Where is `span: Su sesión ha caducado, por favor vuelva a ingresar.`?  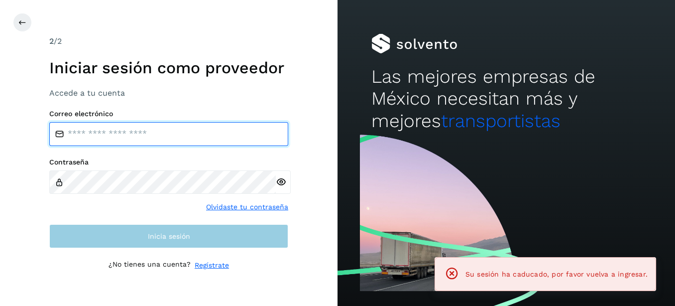 span: Su sesión ha caducado, por favor vuelva a ingresar. is located at coordinates (557, 274).